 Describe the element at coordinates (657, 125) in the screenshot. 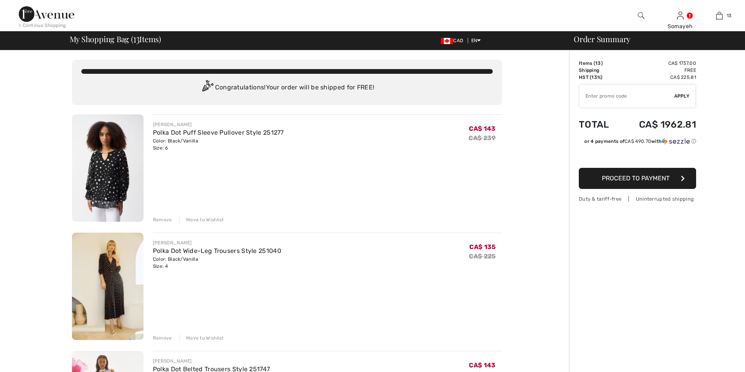

I see `td: CA$ 1962.81` at that location.